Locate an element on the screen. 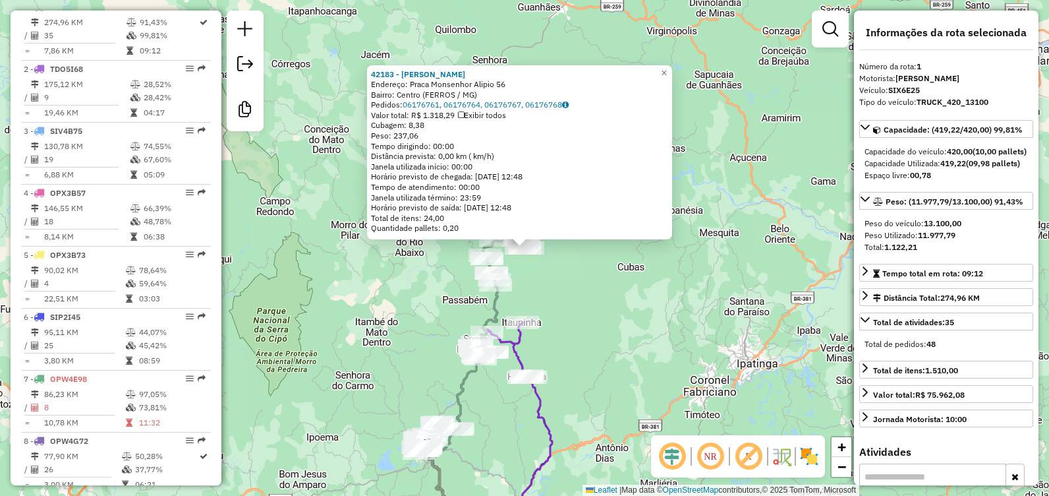 This screenshot has width=1049, height=496. strong: 35 is located at coordinates (950, 322).